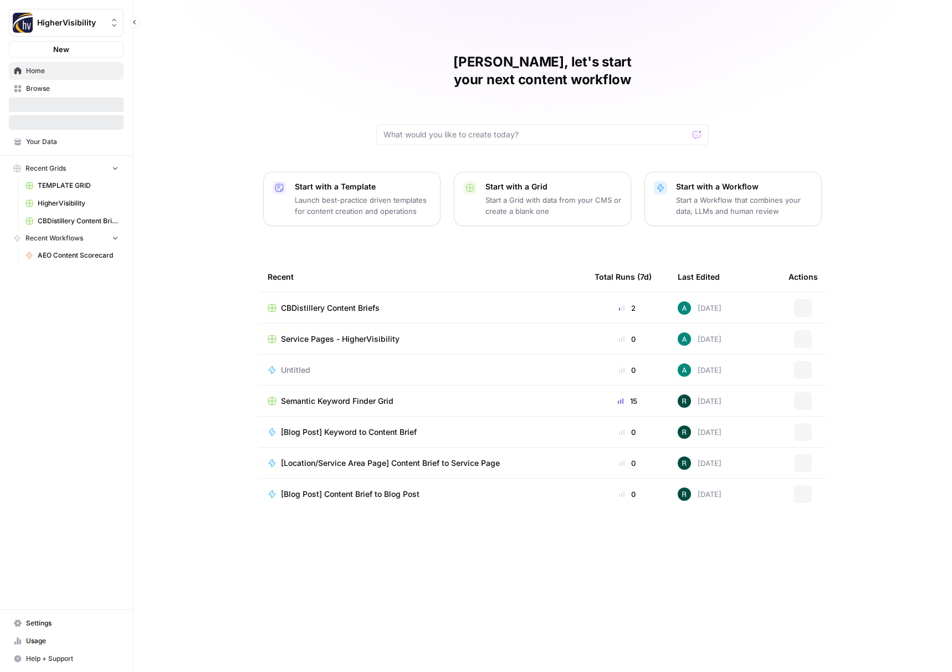  Describe the element at coordinates (744, 187) in the screenshot. I see `p: Start with a Workflow` at that location.